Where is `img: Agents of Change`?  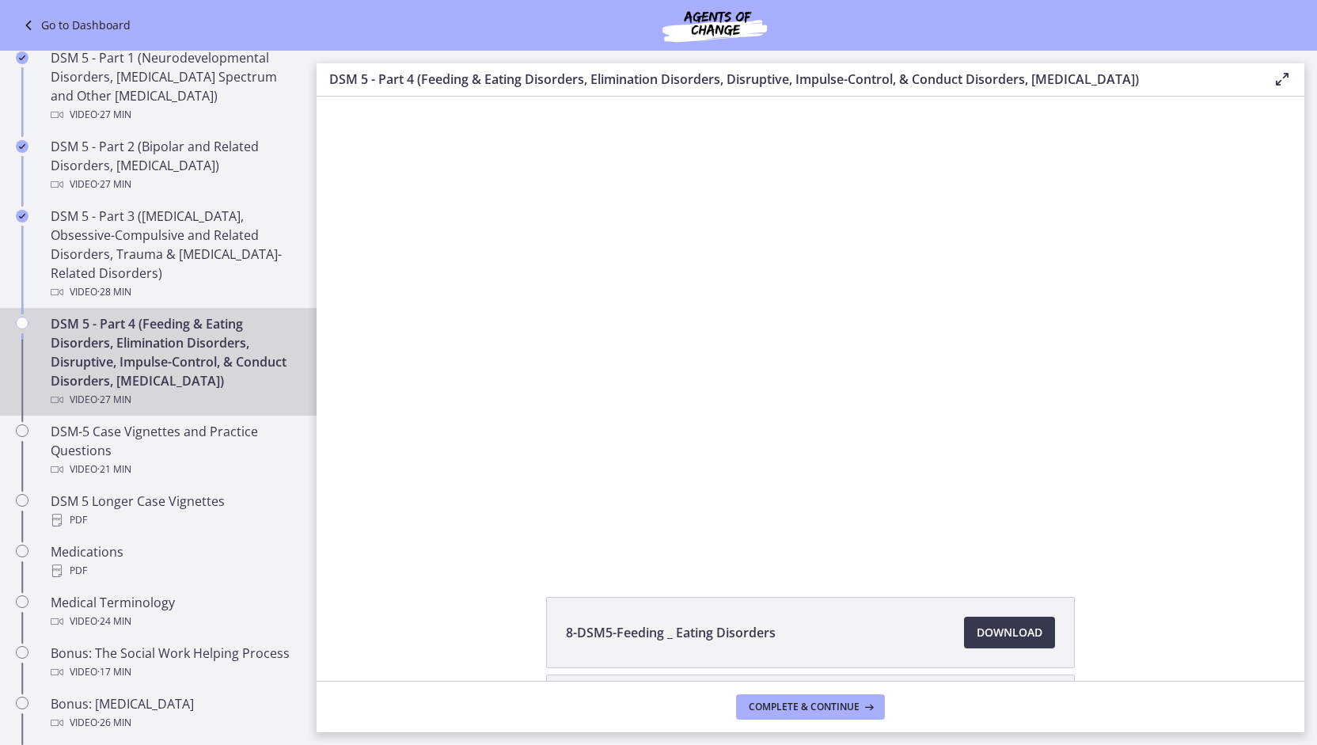 img: Agents of Change is located at coordinates (715, 25).